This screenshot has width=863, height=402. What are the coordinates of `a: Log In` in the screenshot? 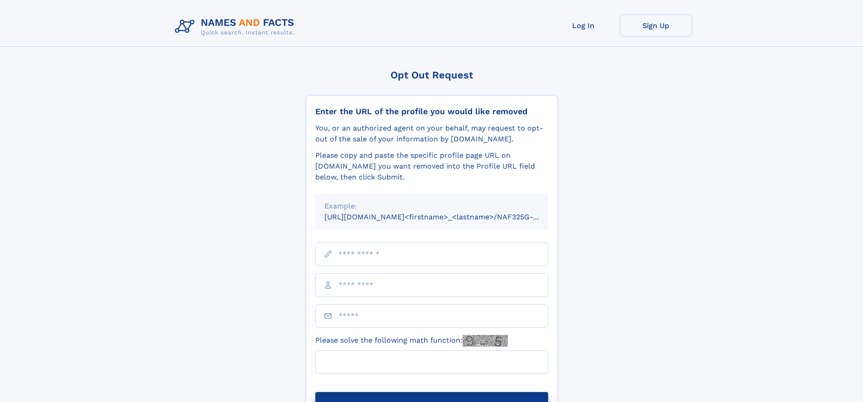 It's located at (583, 25).